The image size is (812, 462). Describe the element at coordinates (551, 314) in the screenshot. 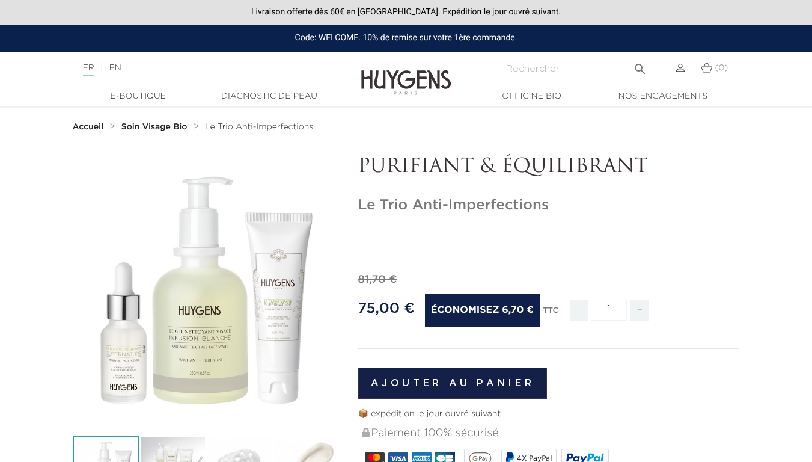

I see `div: TTC` at that location.